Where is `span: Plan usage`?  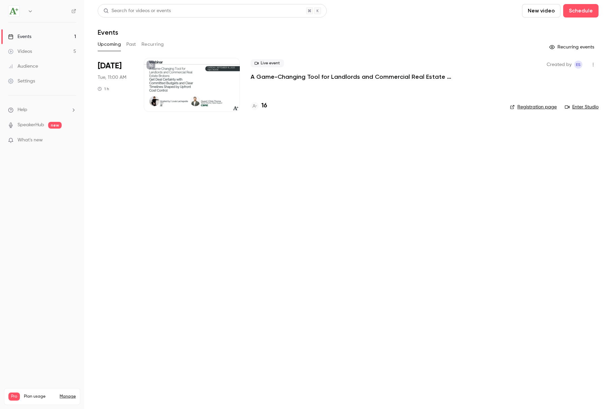 span: Plan usage is located at coordinates (40, 397).